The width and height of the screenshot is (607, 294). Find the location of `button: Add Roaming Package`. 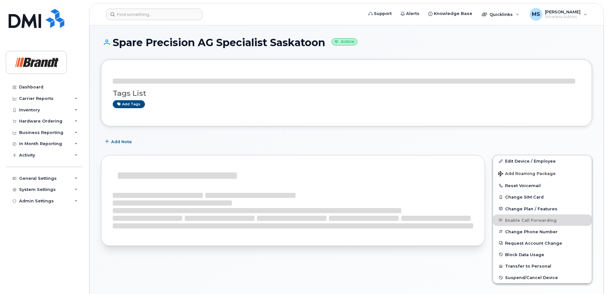

button: Add Roaming Package is located at coordinates (543, 173).